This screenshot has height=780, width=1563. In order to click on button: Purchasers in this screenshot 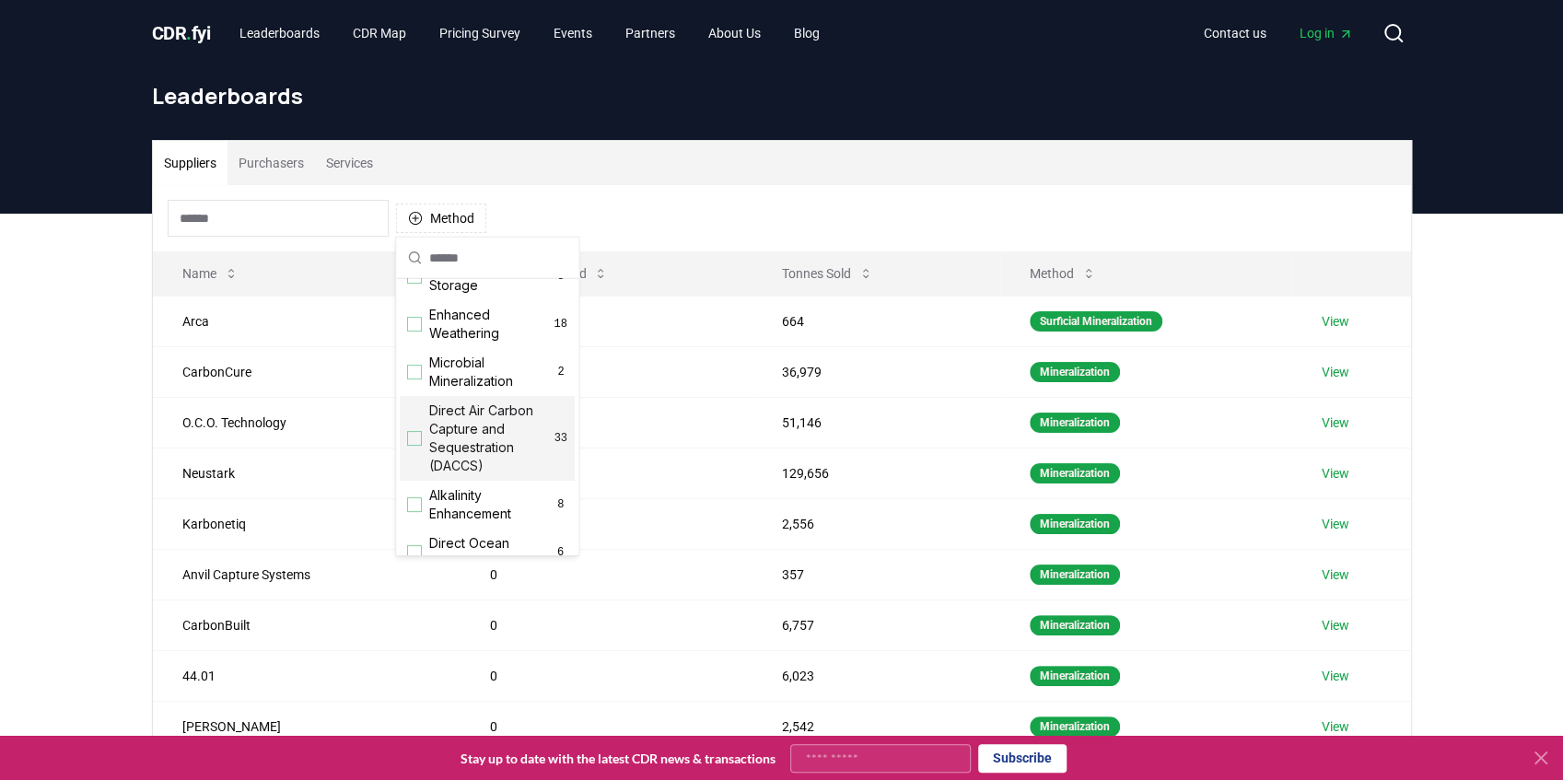, I will do `click(271, 163)`.